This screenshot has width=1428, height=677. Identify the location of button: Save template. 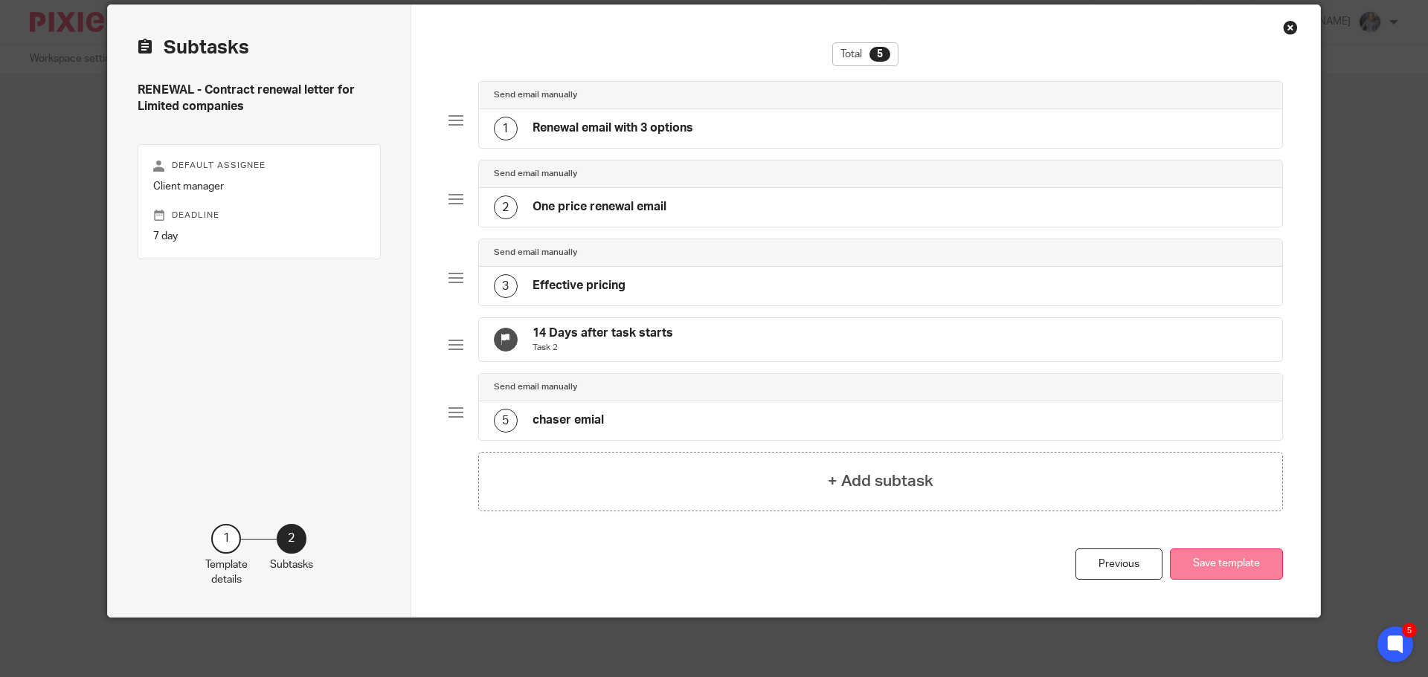
(1226, 564).